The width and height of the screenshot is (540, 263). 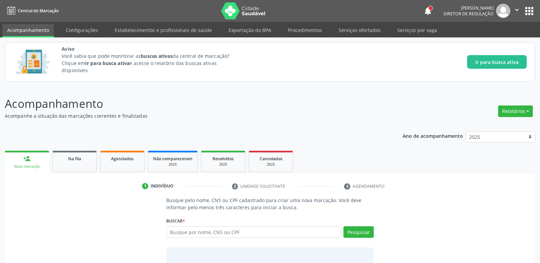 What do you see at coordinates (223, 159) in the screenshot?
I see `span: Resolvidos` at bounding box center [223, 159].